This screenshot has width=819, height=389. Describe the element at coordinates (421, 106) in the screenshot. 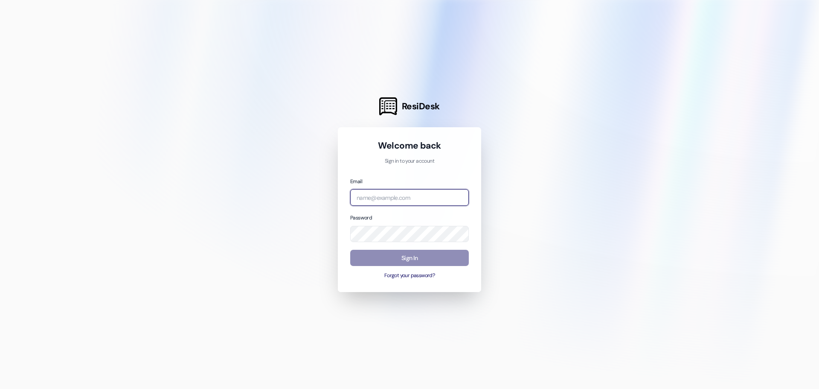

I see `span: ResiDesk` at that location.